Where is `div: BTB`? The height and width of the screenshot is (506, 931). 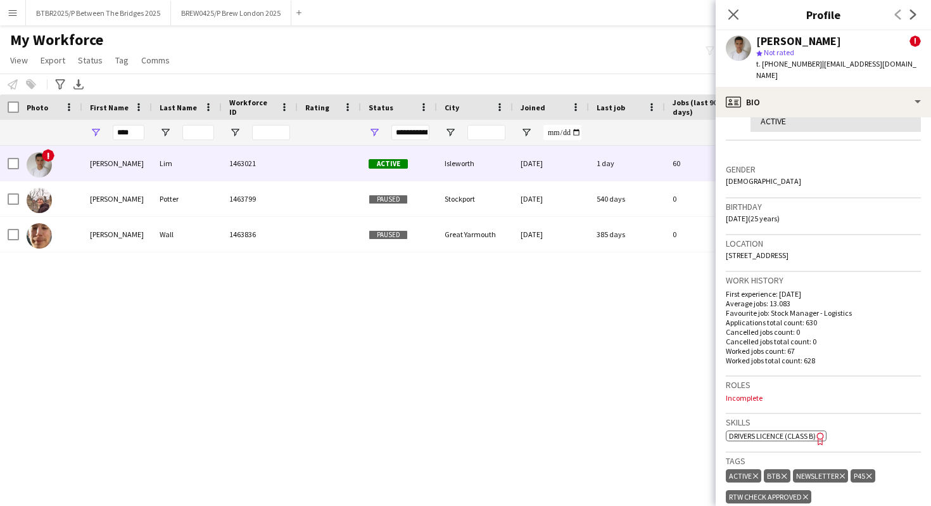 div: BTB is located at coordinates (777, 475).